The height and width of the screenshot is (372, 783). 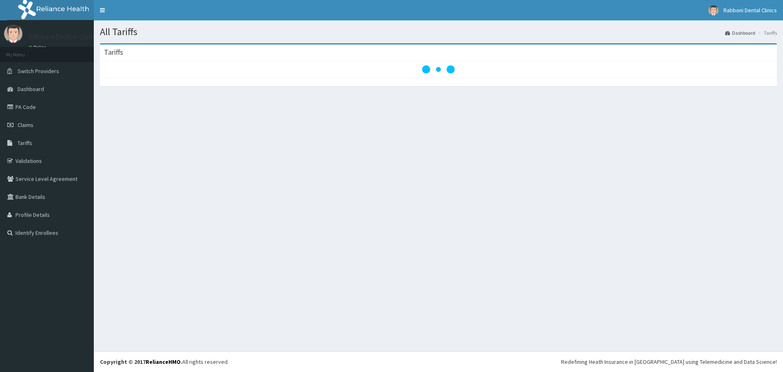 What do you see at coordinates (438, 32) in the screenshot?
I see `h1: All Tariffs` at bounding box center [438, 32].